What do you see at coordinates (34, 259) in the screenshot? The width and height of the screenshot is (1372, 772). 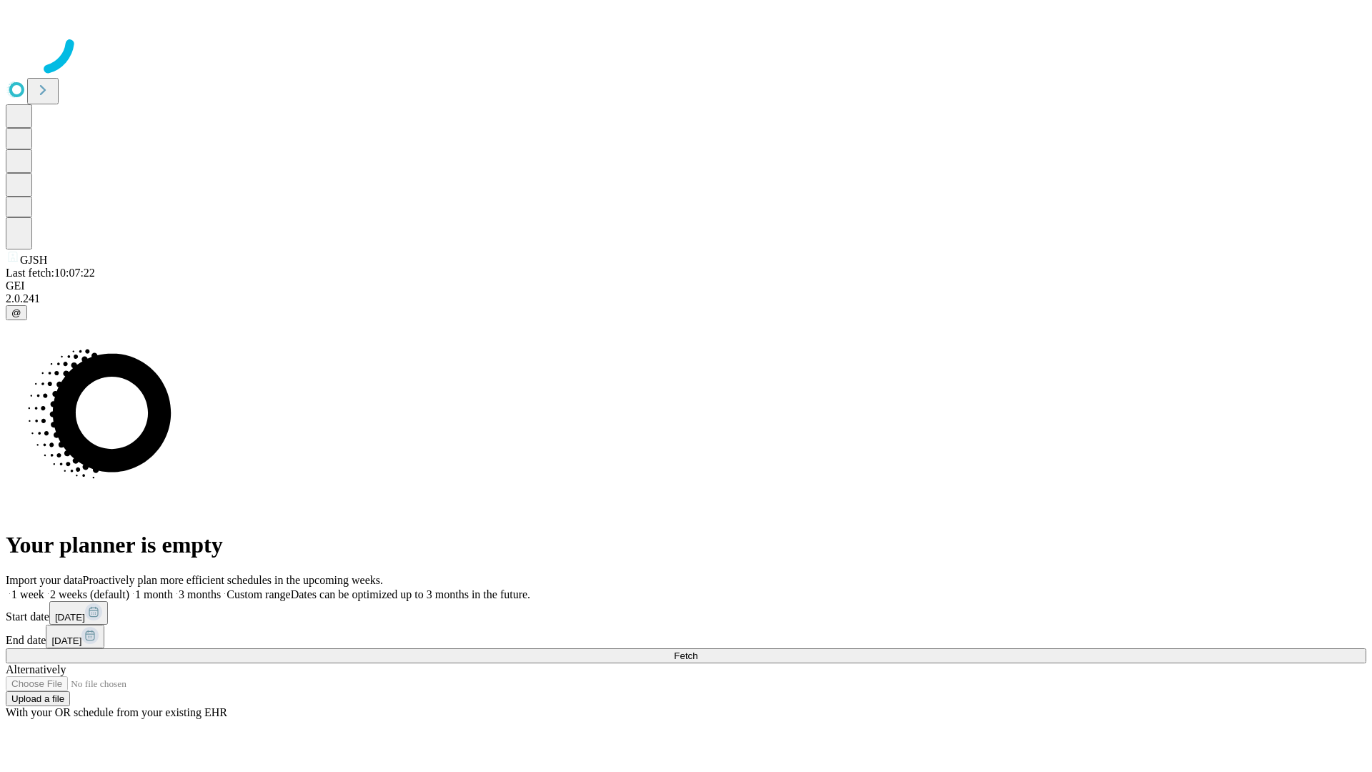 I see `span: GJSH` at bounding box center [34, 259].